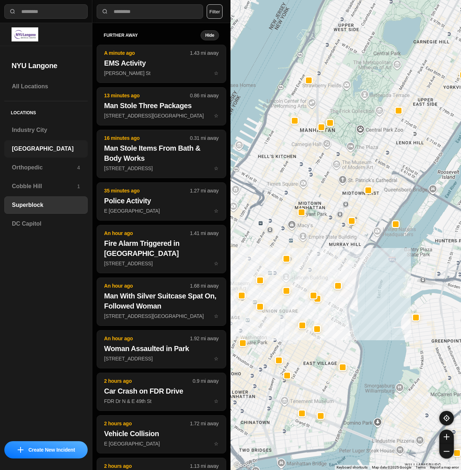  Describe the element at coordinates (152, 35) in the screenshot. I see `h5: further away` at that location.